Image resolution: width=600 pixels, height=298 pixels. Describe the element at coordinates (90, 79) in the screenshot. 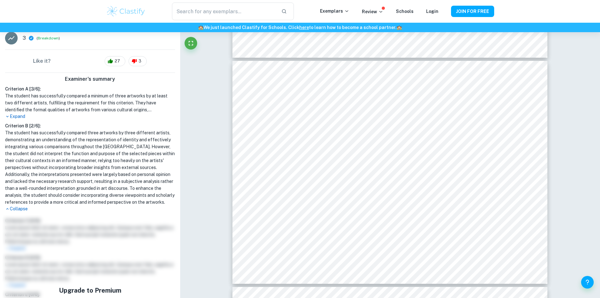

I see `h6: Examiner's summary` at that location.